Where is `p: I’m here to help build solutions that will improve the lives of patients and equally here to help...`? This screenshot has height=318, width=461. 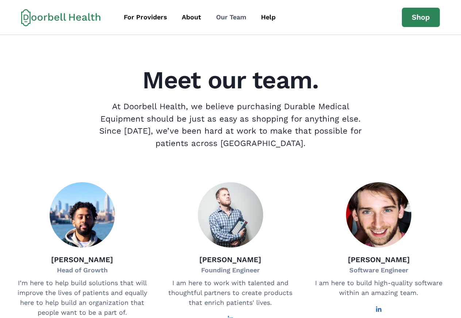 p: I’m here to help build solutions that will improve the lives of patients and equally here to help... is located at coordinates (82, 298).